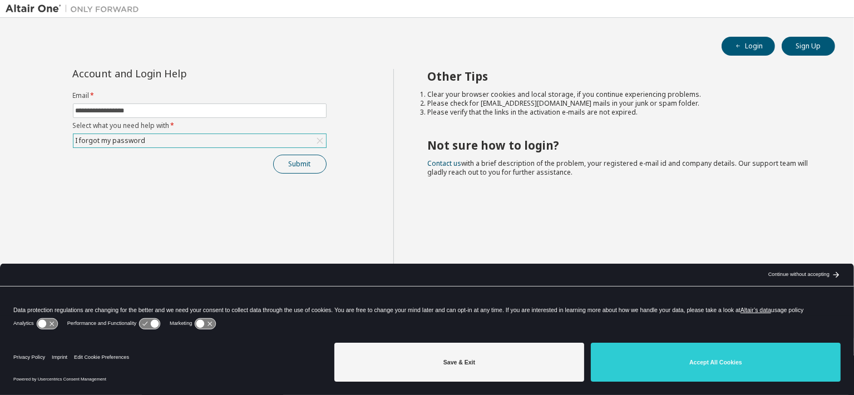 The height and width of the screenshot is (395, 854). Describe the element at coordinates (174, 73) in the screenshot. I see `div: Account and Login Help` at that location.